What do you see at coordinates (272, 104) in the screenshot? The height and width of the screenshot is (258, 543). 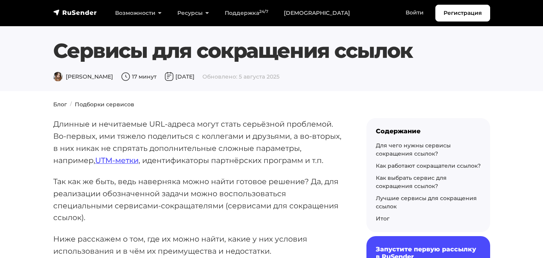 I see `nav: breadcrumb` at bounding box center [272, 104].